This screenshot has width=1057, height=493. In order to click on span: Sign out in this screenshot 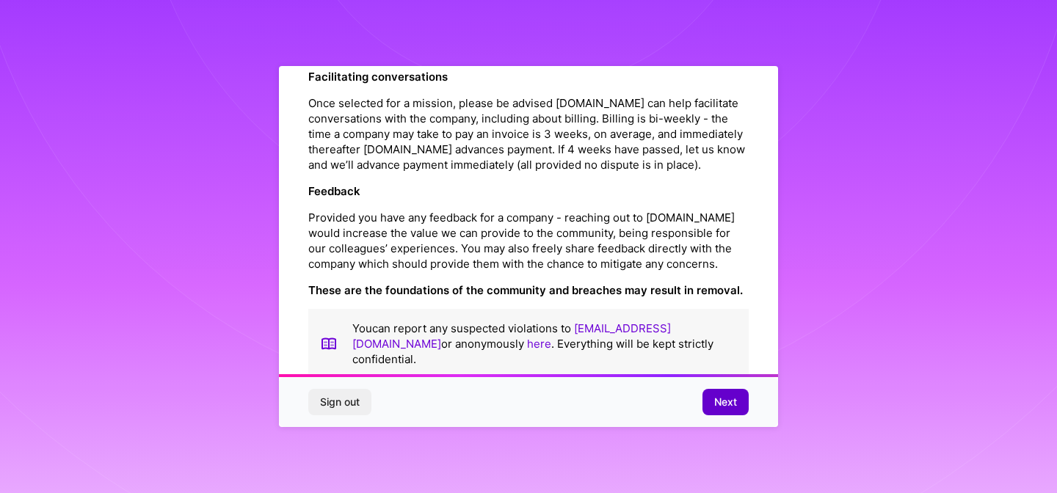, I will do `click(340, 402)`.